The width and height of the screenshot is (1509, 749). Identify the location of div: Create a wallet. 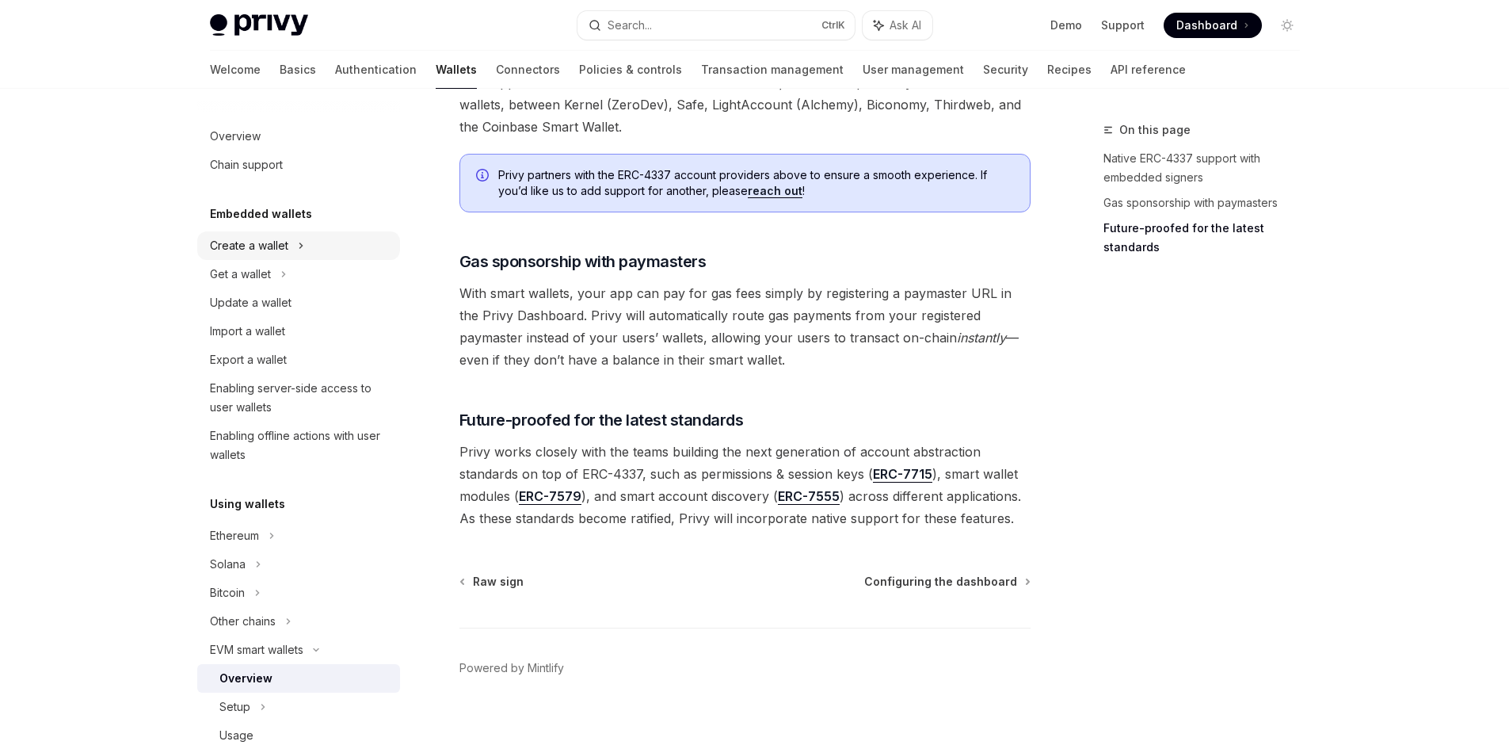
(249, 246).